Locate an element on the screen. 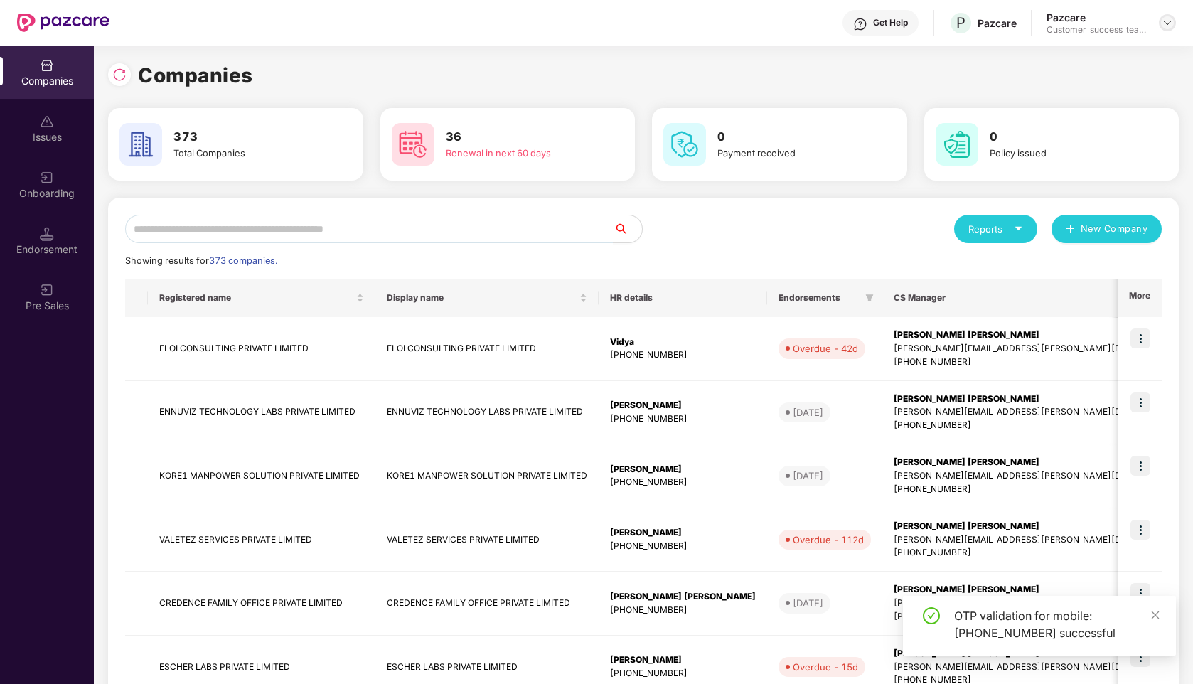 This screenshot has height=684, width=1193. img: svg+xml;base64,PHN2ZyB3aWR0aD0iMTQuNSIgaGVpZ2h0PSIxNC41IiB2aWV3Qm94PSIwIDAgMTYgMTYiIGZpbGw9Im5vbm... is located at coordinates (47, 234).